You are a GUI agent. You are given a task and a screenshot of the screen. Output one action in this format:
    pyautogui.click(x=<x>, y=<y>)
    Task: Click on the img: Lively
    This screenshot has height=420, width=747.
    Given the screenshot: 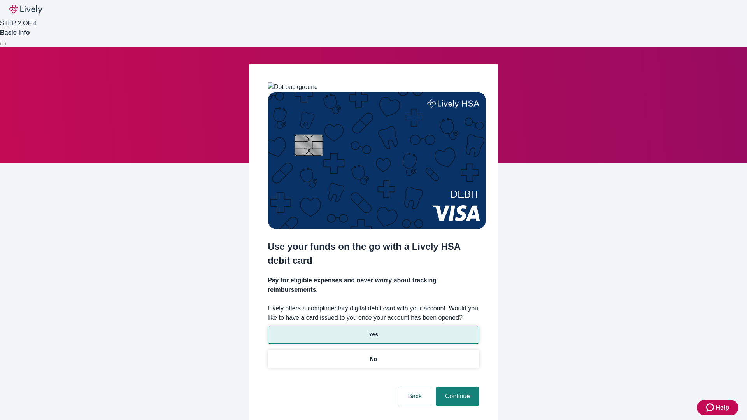 What is the action you would take?
    pyautogui.click(x=26, y=9)
    